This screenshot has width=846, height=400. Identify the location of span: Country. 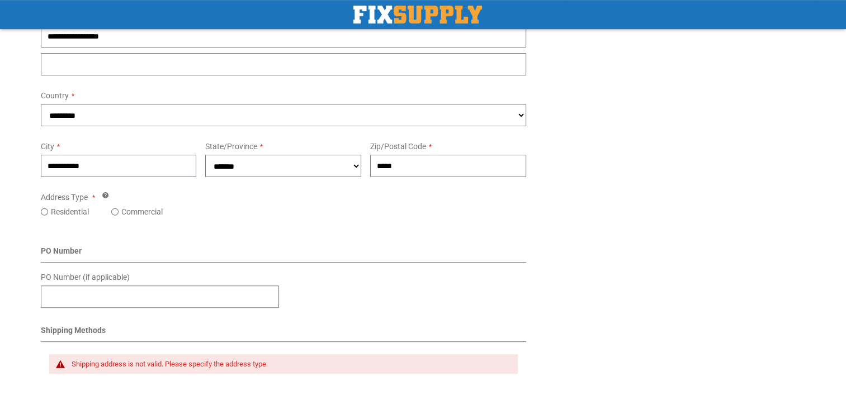
(55, 96).